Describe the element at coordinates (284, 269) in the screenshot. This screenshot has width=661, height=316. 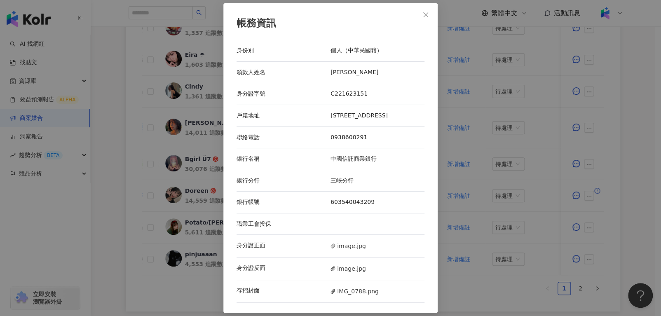
I see `div: 身分證反面` at that location.